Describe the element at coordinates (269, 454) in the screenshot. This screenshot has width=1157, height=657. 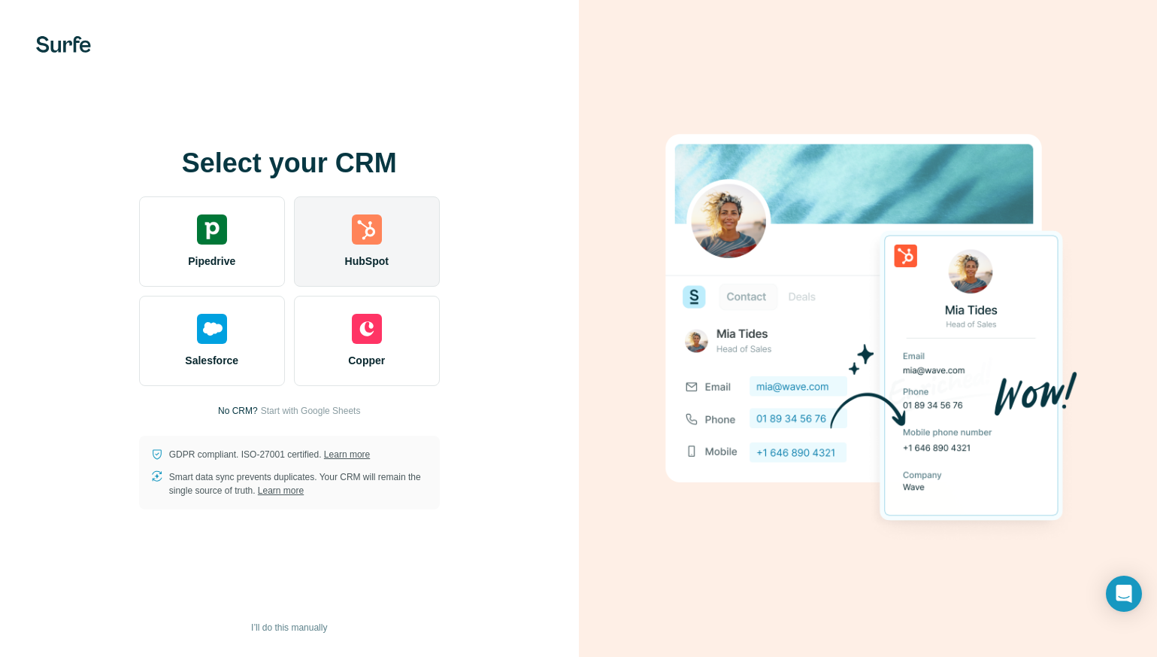
I see `p: GDPR compliant. ISO-27001 certified.` at that location.